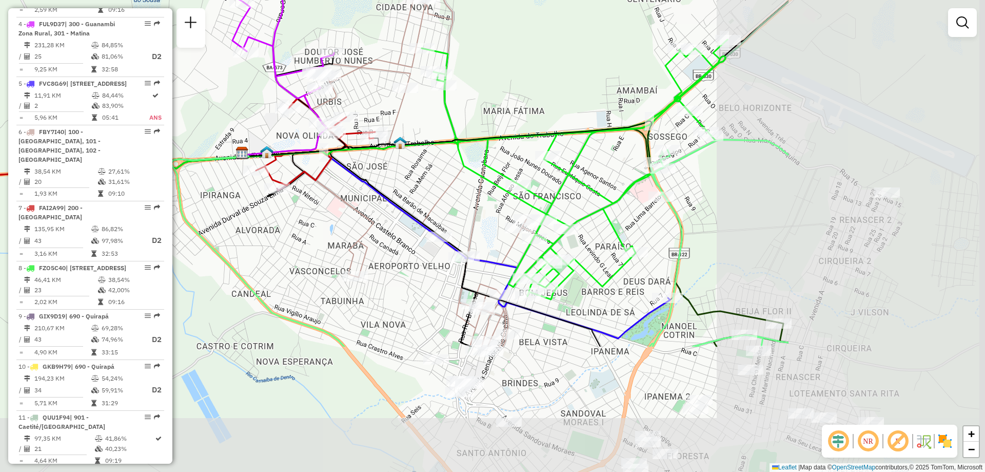 The width and height of the screenshot is (985, 472). I want to click on td: 5,71 KM, so click(62, 403).